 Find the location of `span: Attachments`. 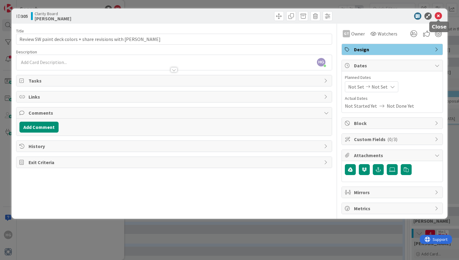

span: Attachments is located at coordinates (393, 155).